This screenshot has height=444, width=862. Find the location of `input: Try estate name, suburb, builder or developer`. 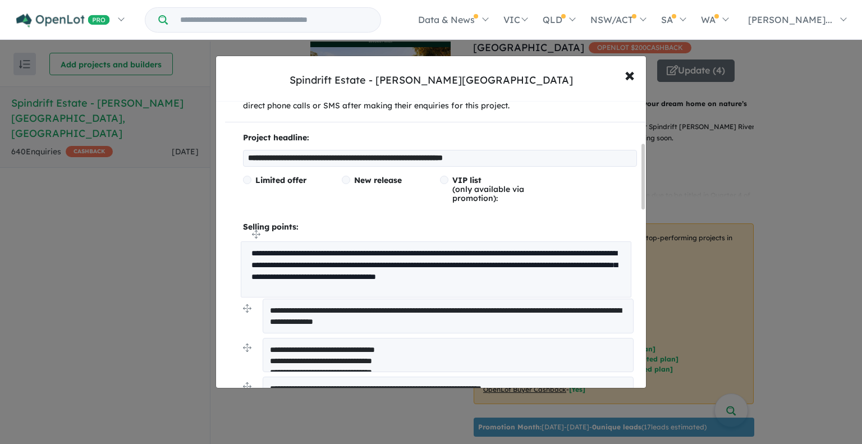

input: Try estate name, suburb, builder or developer is located at coordinates (274, 20).